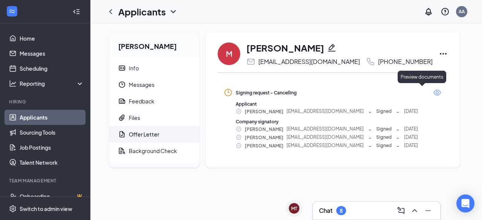 The height and width of the screenshot is (220, 482). Describe the element at coordinates (251, 62) in the screenshot. I see `svg: Email` at that location.